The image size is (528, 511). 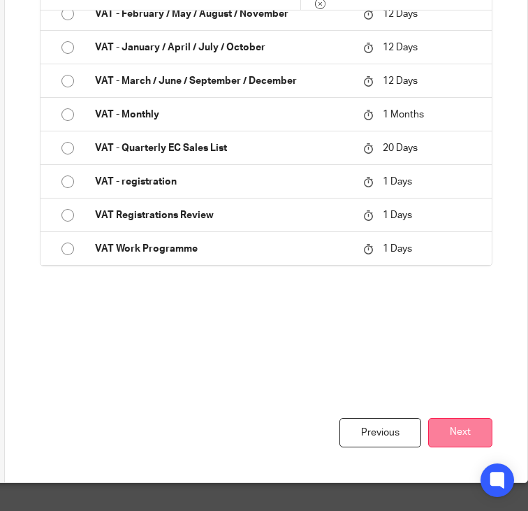 What do you see at coordinates (222, 47) in the screenshot?
I see `p: VAT - January / April / July / October` at bounding box center [222, 47].